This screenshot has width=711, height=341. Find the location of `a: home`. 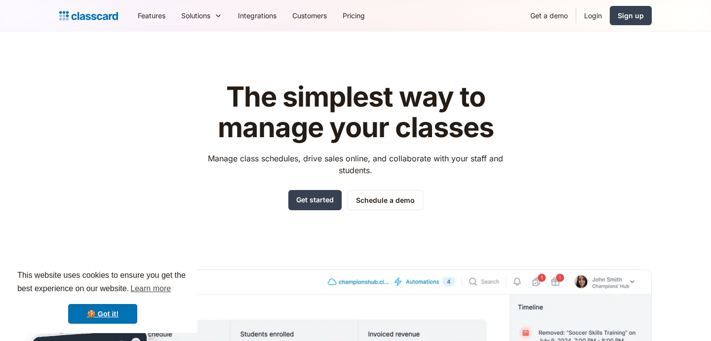

a: home is located at coordinates (88, 16).